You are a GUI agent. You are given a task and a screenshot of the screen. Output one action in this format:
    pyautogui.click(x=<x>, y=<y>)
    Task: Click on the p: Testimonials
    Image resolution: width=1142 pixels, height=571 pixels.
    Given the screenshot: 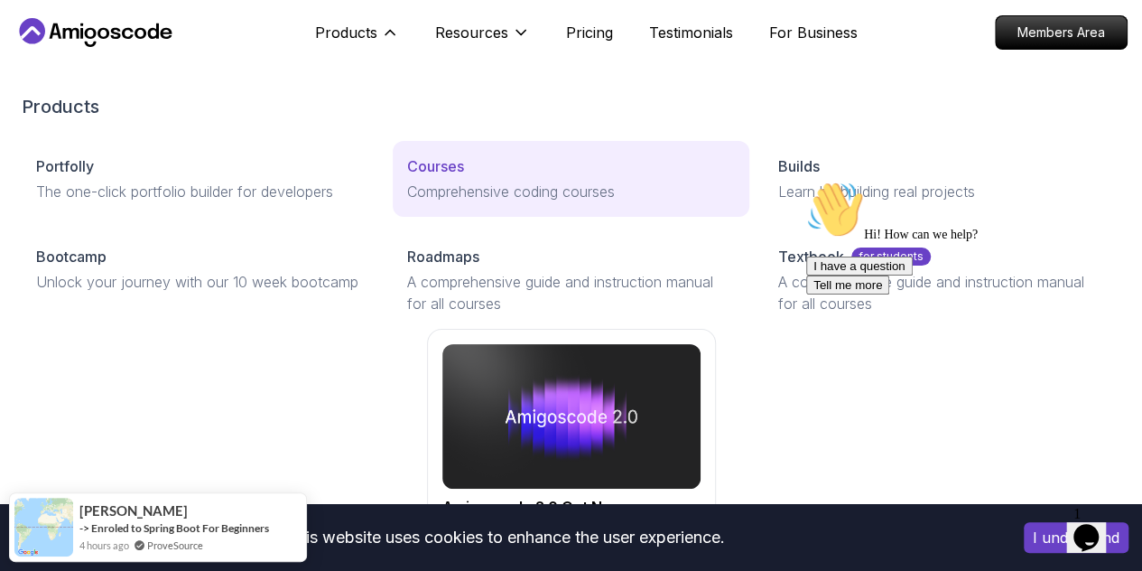 What is the action you would take?
    pyautogui.click(x=691, y=33)
    